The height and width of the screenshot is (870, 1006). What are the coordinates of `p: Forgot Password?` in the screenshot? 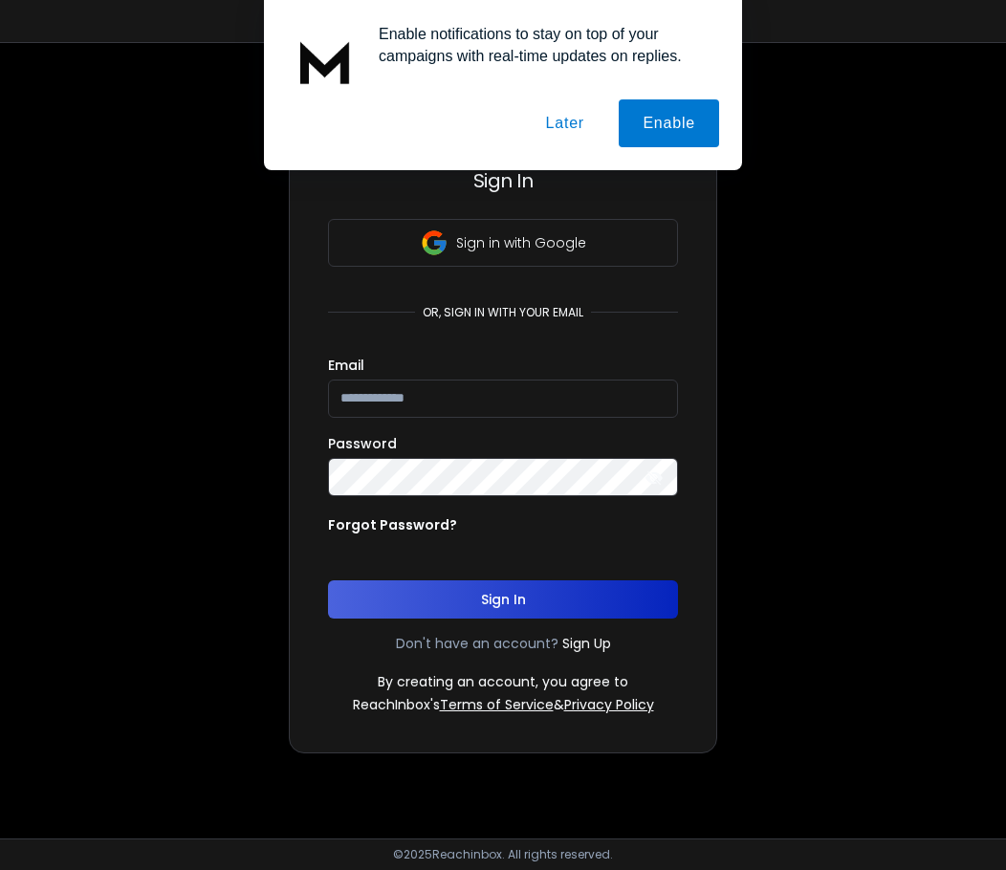 It's located at (392, 525).